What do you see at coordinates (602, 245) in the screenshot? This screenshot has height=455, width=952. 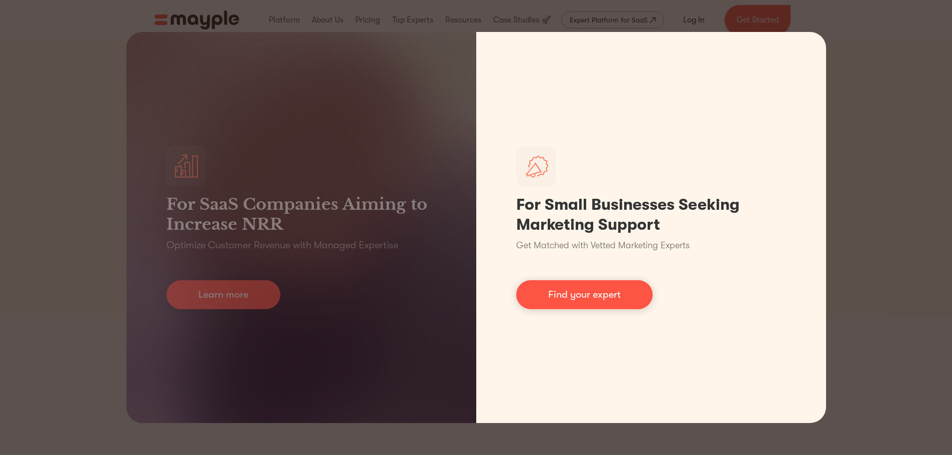 I see `p: Get Matched with Vetted Marketing Experts` at bounding box center [602, 245].